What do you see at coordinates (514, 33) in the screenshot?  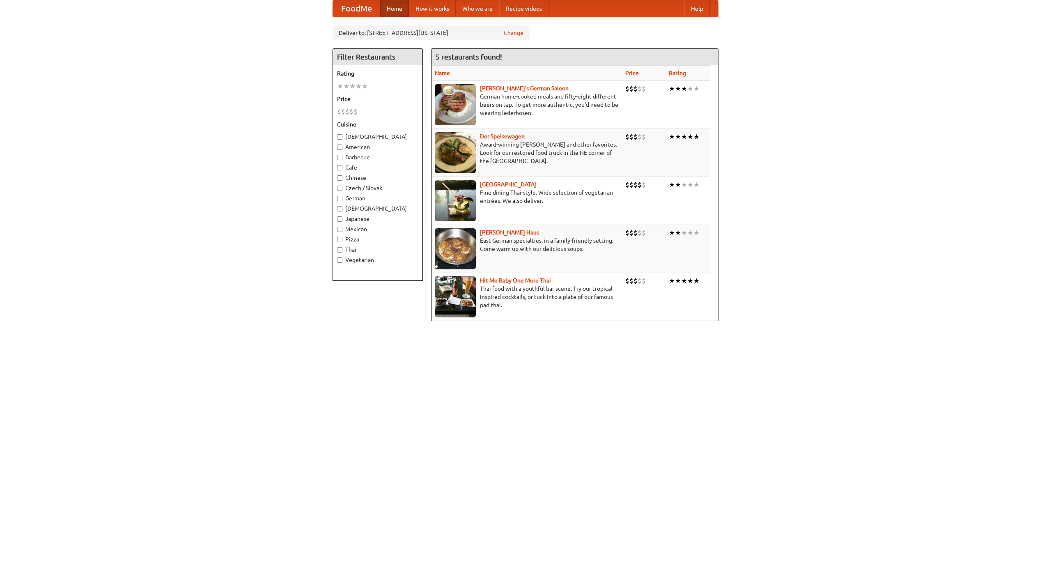 I see `a: Change` at bounding box center [514, 33].